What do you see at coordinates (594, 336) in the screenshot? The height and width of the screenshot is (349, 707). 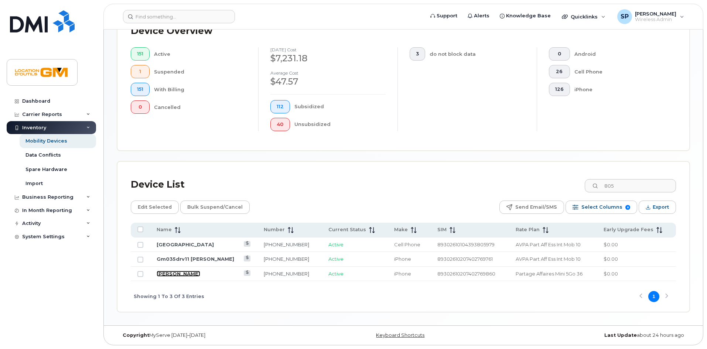 I see `div: about 24 hours ago` at bounding box center [594, 336].